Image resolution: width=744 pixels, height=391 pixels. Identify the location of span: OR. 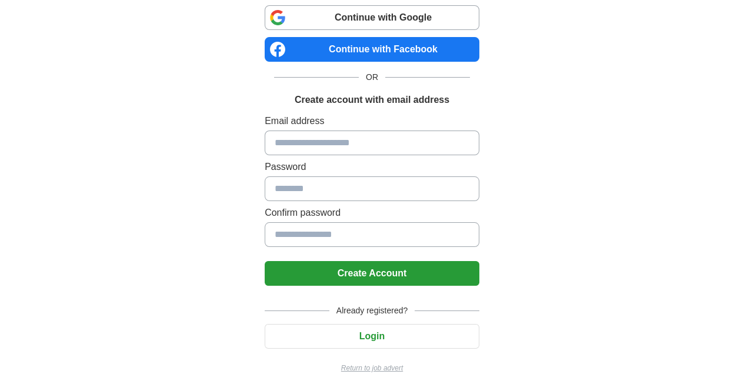
(372, 77).